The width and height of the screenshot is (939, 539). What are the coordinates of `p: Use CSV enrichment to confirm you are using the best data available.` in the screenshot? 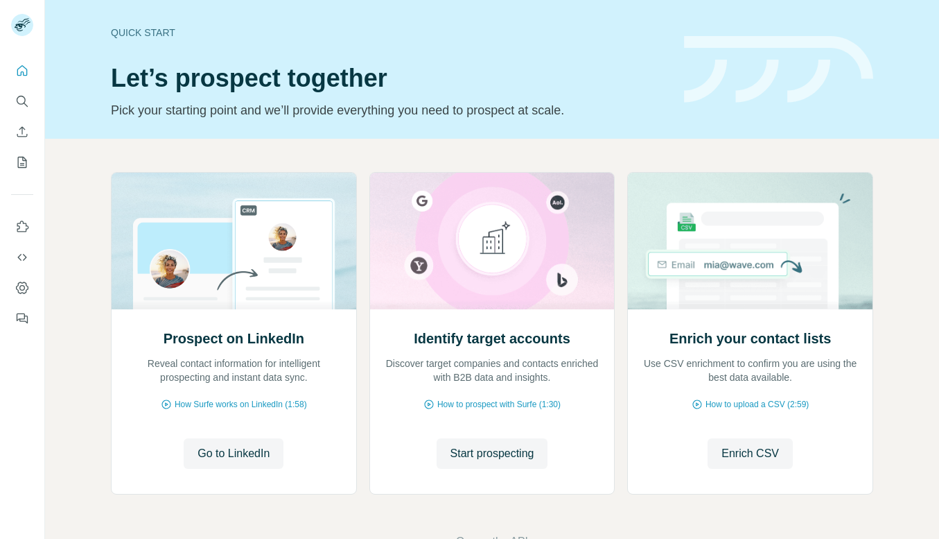 It's located at (750, 370).